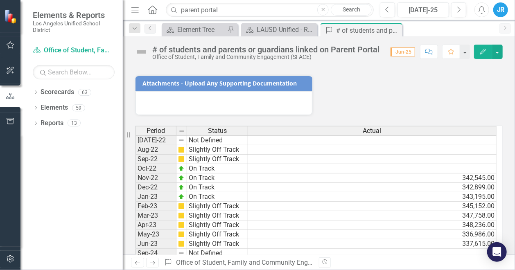 This screenshot has width=515, height=270. I want to click on td: Oct-22, so click(156, 169).